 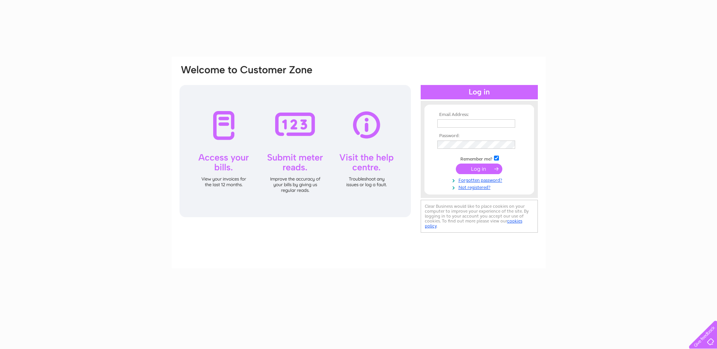 What do you see at coordinates (480, 180) in the screenshot?
I see `a: Forgotten password?` at bounding box center [480, 180].